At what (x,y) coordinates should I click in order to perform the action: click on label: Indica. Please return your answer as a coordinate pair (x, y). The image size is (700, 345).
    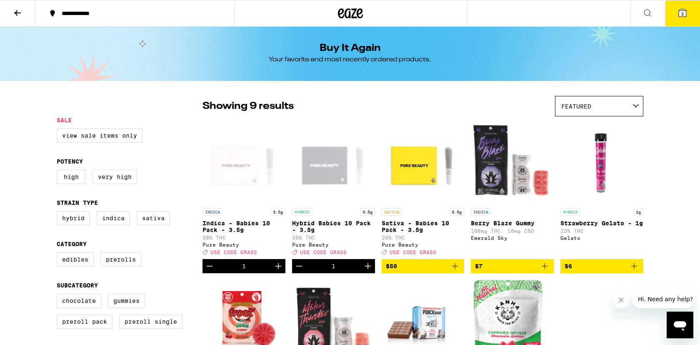
    Looking at the image, I should click on (113, 218).